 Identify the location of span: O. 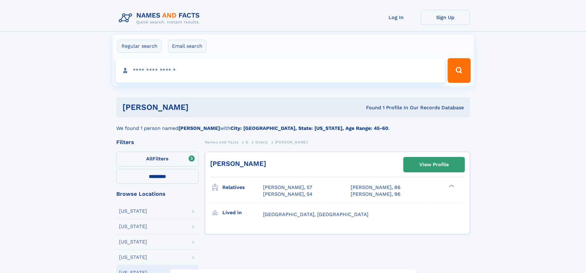
(247, 142).